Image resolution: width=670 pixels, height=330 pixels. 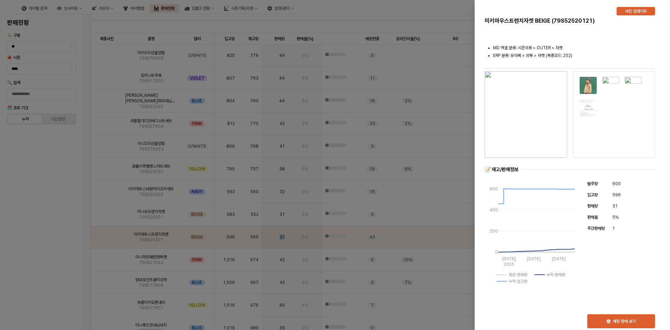 What do you see at coordinates (615, 217) in the screenshot?
I see `span: 5%` at bounding box center [615, 217].